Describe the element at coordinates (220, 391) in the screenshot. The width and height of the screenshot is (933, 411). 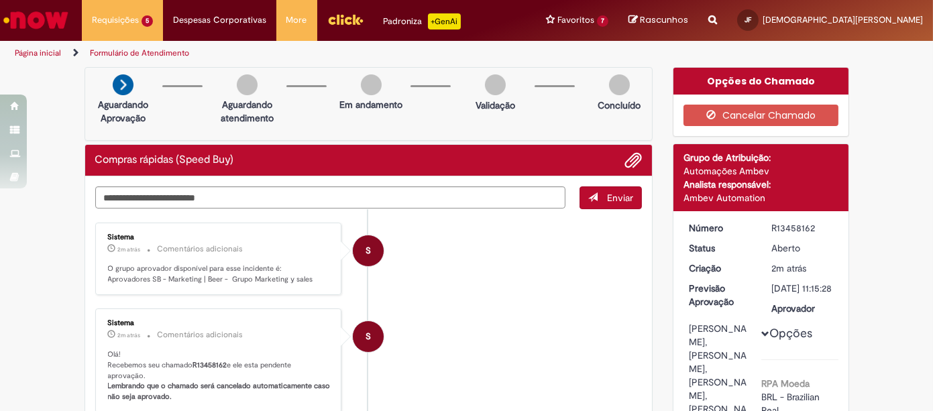
I see `b: Lembrando que o chamado será cancelado automaticamente caso não seja aprovado.` at that location.